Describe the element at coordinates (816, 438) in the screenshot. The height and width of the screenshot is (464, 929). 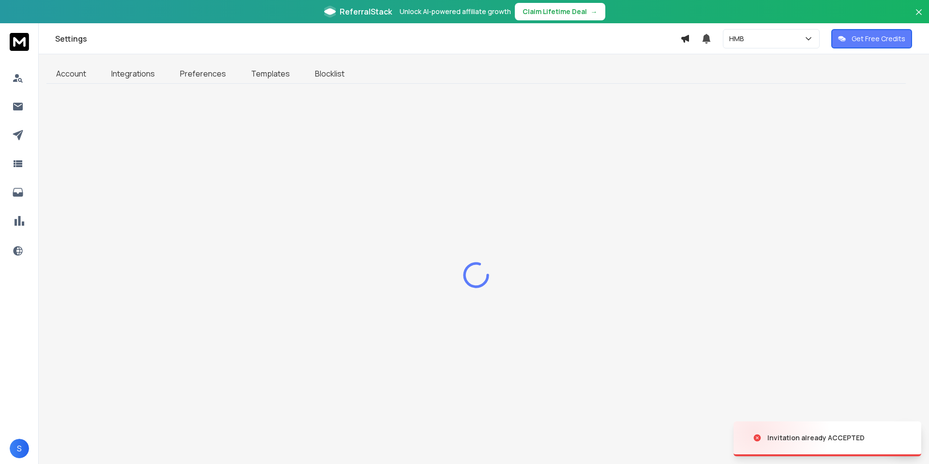
I see `div: Invitation already ACCEPTED` at that location.